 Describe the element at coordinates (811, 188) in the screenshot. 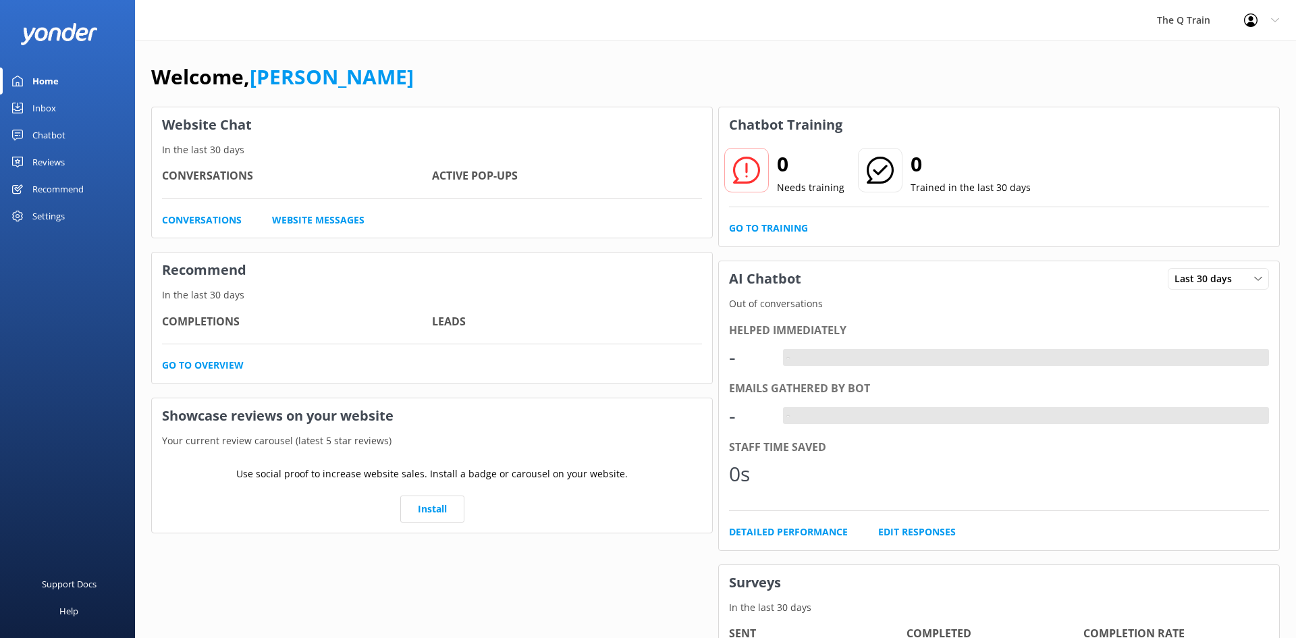

I see `p: Needs training` at that location.